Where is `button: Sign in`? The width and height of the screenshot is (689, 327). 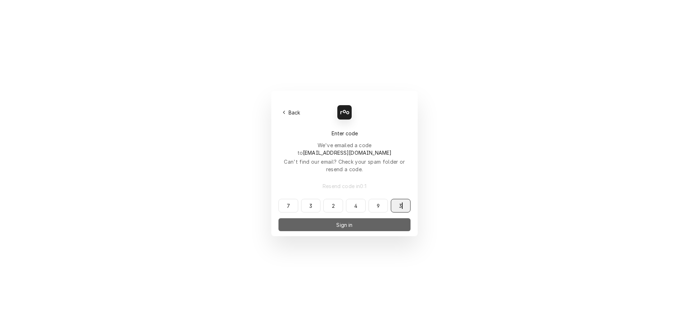
button: Sign in is located at coordinates (344, 225).